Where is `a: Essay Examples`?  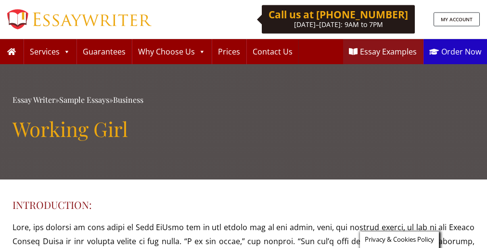 a: Essay Examples is located at coordinates (383, 52).